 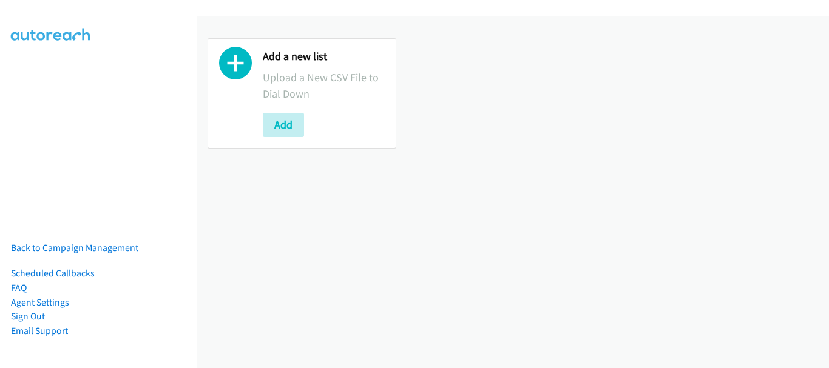 What do you see at coordinates (40, 302) in the screenshot?
I see `a: Agent Settings` at bounding box center [40, 302].